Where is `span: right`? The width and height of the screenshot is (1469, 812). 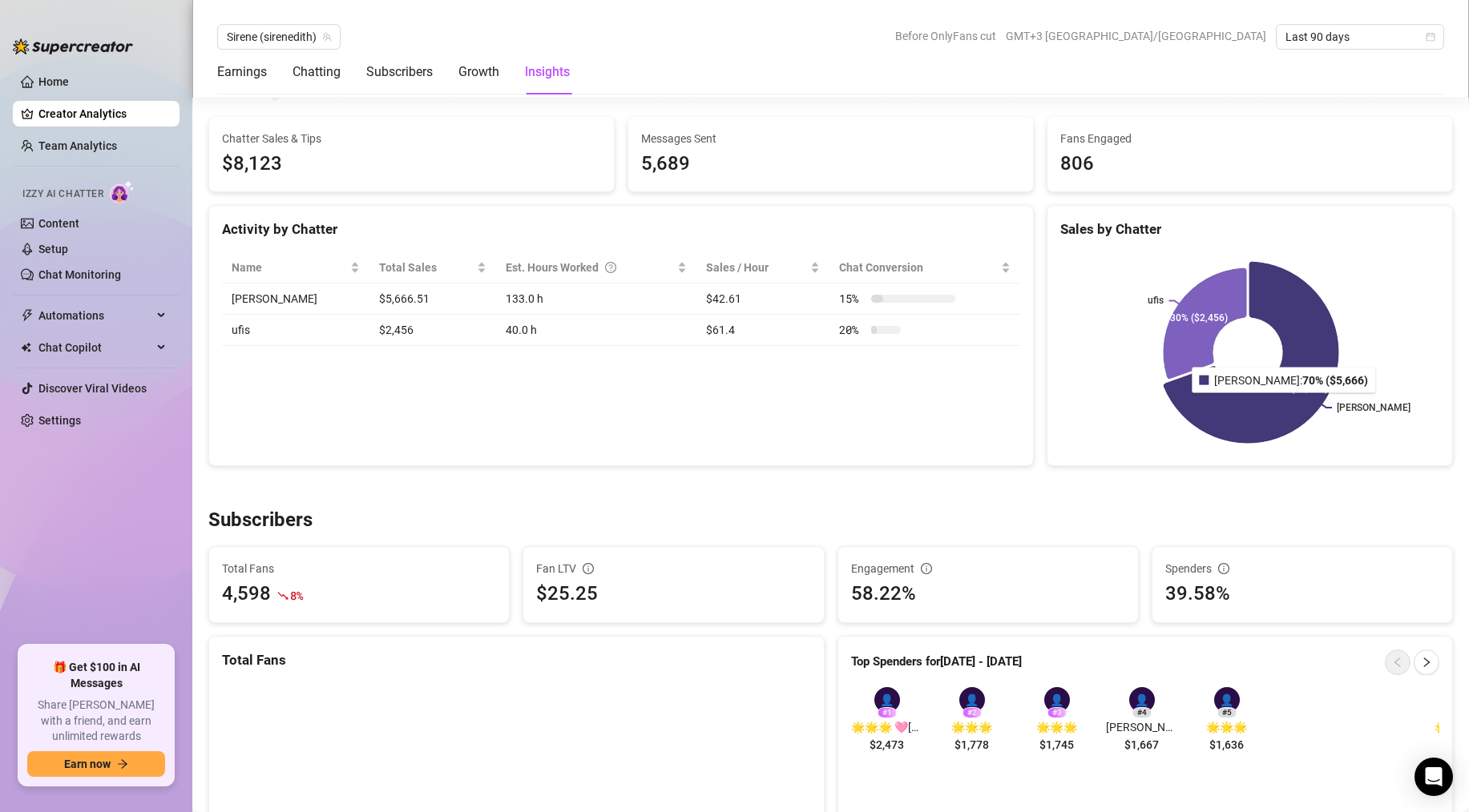
span: right is located at coordinates (1427, 662).